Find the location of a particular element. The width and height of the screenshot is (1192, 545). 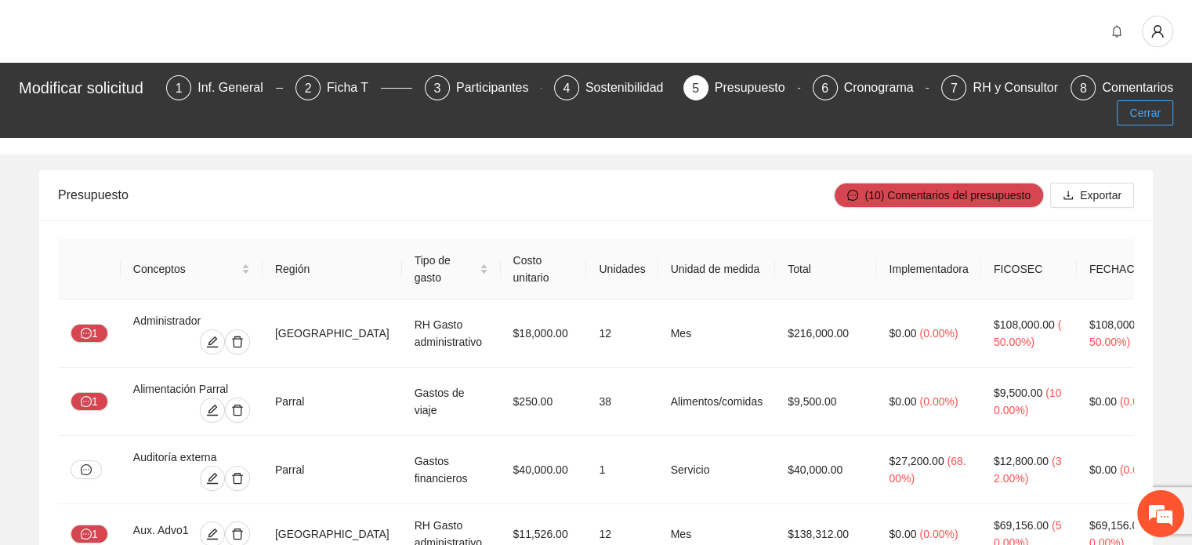

span: (10) Comentarios del presupuesto is located at coordinates (947, 195).